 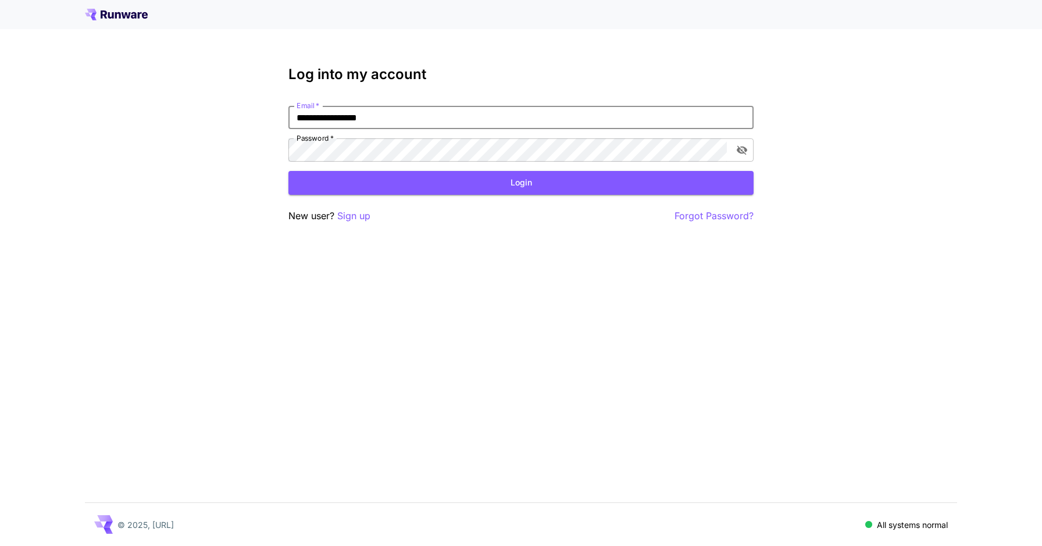 What do you see at coordinates (315, 138) in the screenshot?
I see `label: Password` at bounding box center [315, 138].